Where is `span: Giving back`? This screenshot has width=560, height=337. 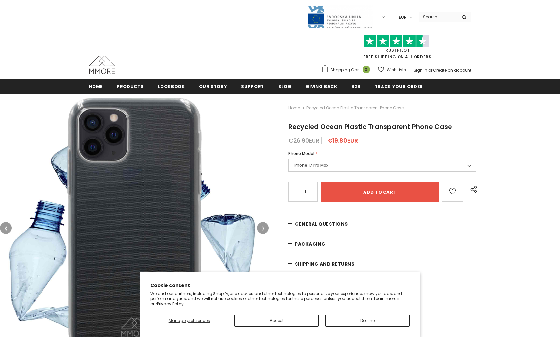
span: Giving back is located at coordinates (321, 86).